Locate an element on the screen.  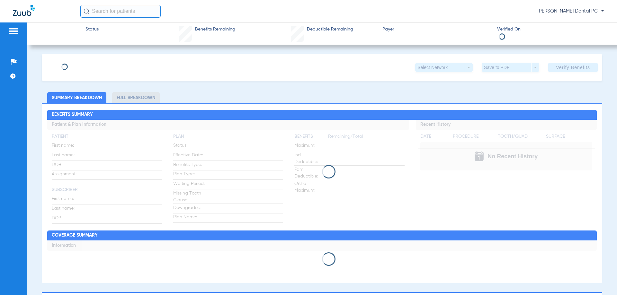
li: Full Breakdown is located at coordinates (136, 98).